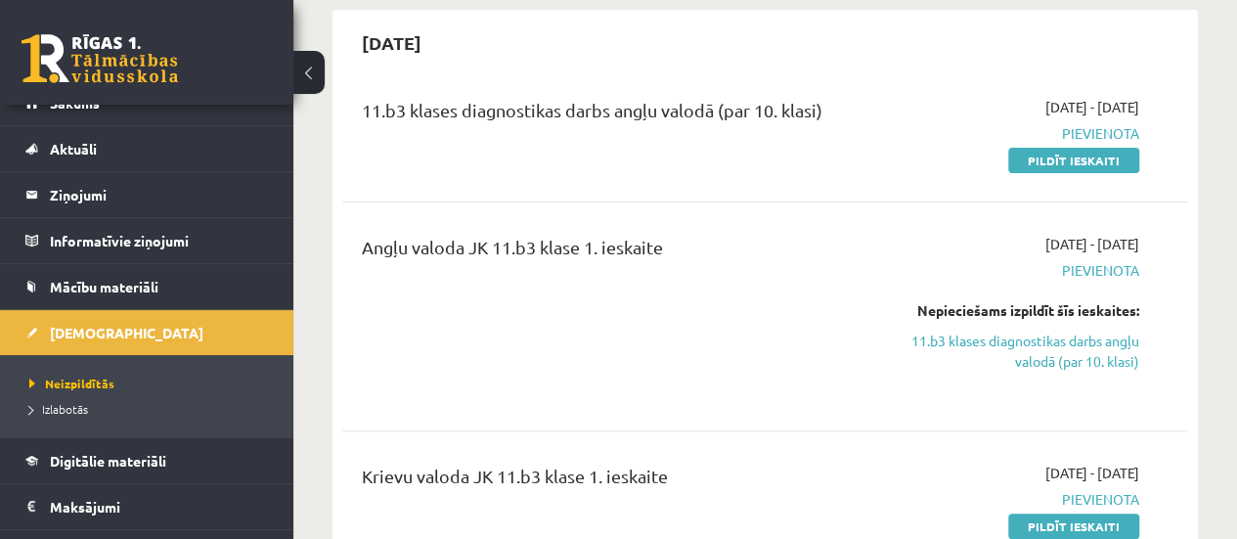 This screenshot has height=539, width=1237. I want to click on div: Krievu valoda JK 11.b3 klase 1. ieskaite, so click(616, 480).